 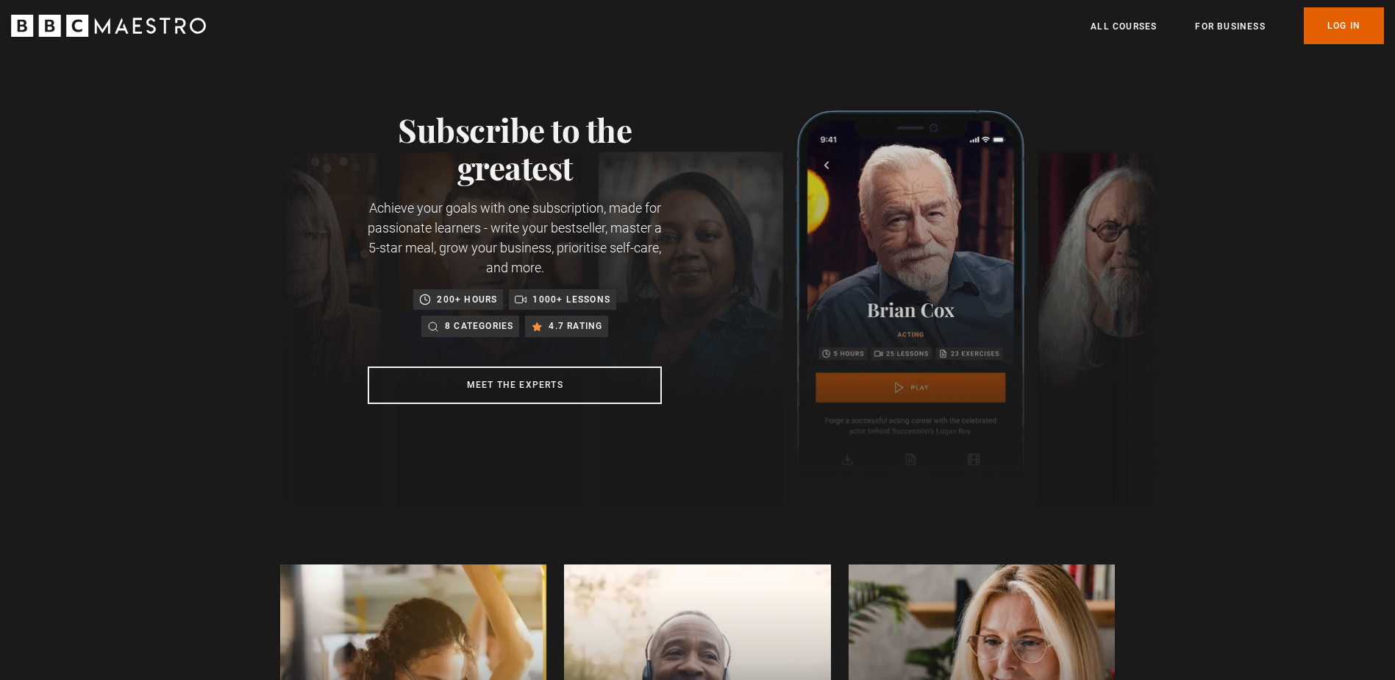 I want to click on p: Achieve your goals with one subscription, made for passionate learners - write your bestseller, m..., so click(x=515, y=238).